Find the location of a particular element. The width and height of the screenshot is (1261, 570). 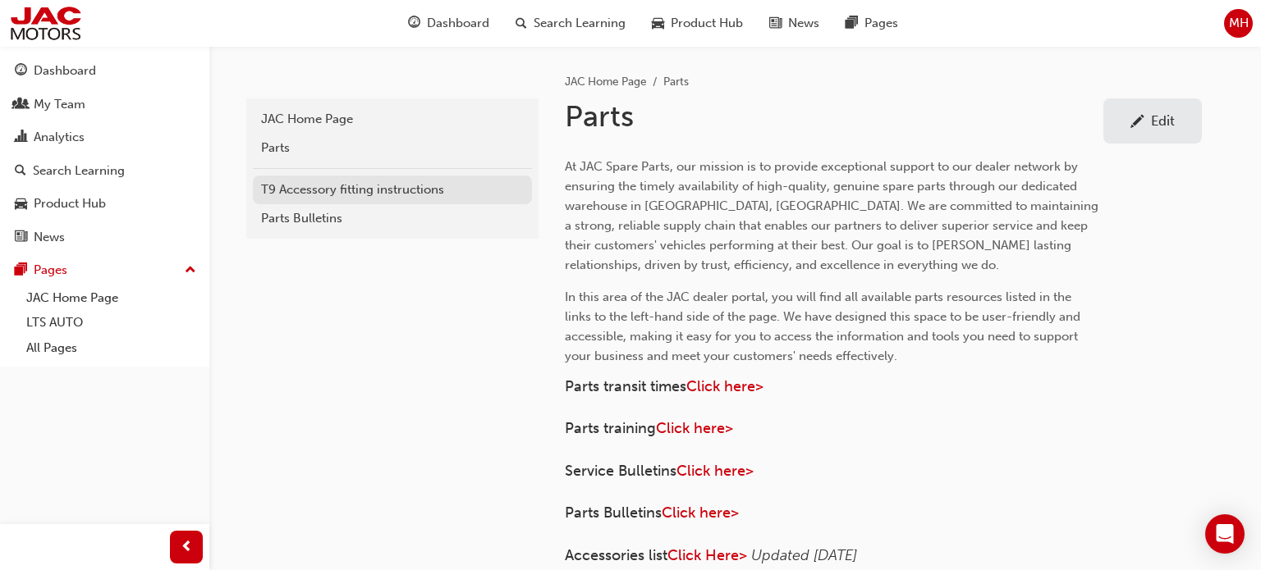

a: News is located at coordinates (104, 237).